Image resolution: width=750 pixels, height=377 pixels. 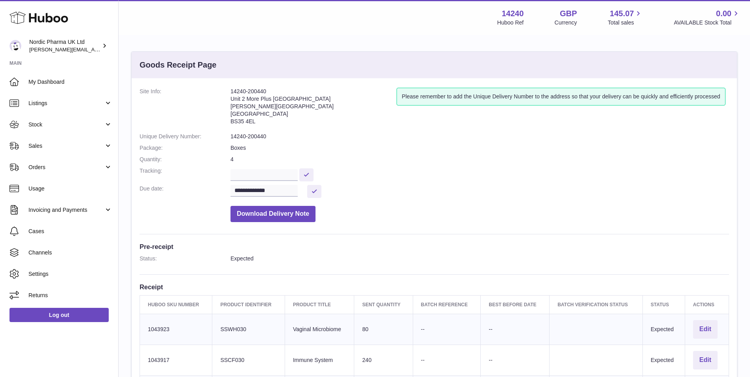 I want to click on h3: Receipt, so click(x=434, y=287).